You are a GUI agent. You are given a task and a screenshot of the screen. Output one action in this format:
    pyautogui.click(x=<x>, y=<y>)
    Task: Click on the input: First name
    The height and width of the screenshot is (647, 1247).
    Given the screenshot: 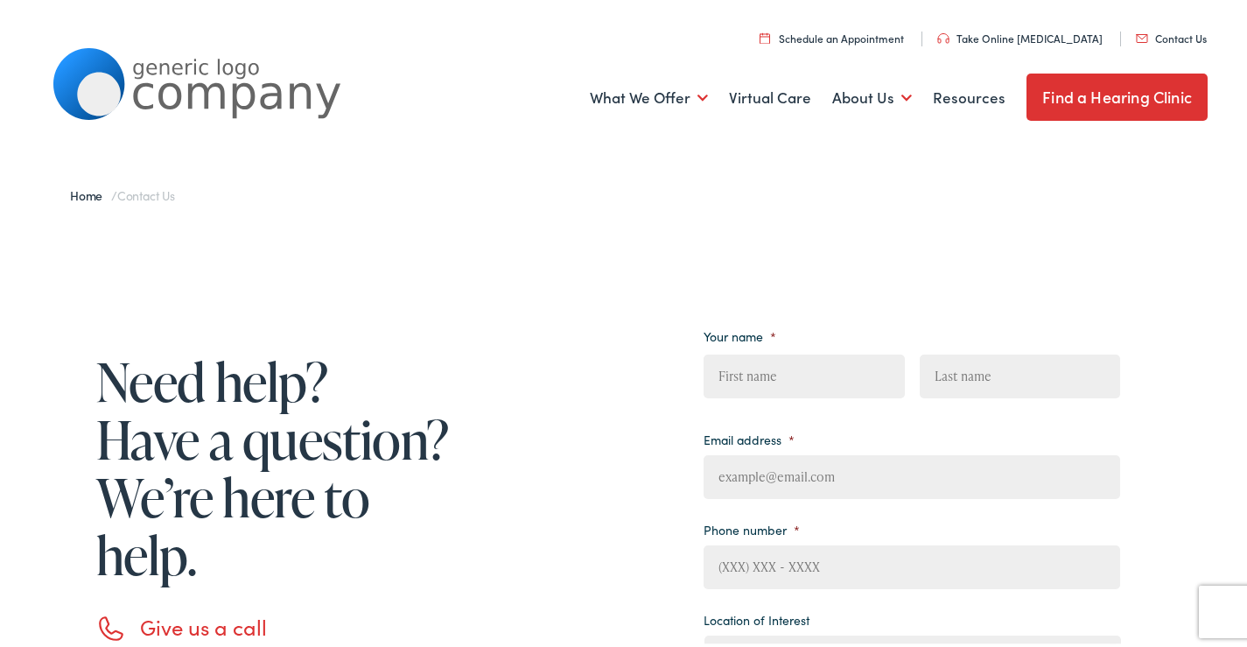 What is the action you would take?
    pyautogui.click(x=803, y=373)
    